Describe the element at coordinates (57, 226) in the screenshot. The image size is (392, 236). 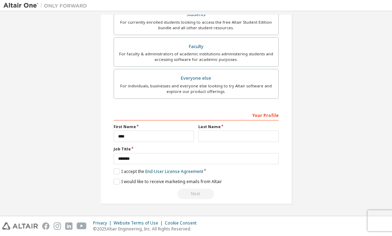
I see `img: instagram.svg` at that location.